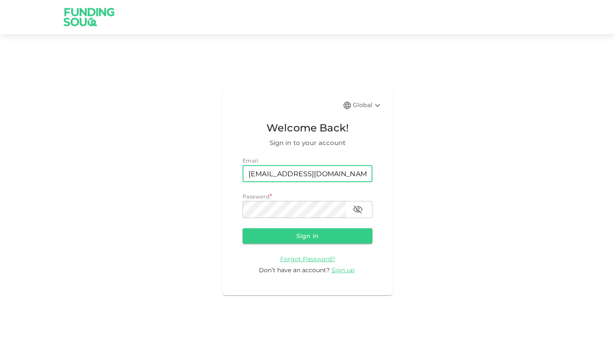 This screenshot has width=615, height=352. I want to click on input: email, so click(307, 174).